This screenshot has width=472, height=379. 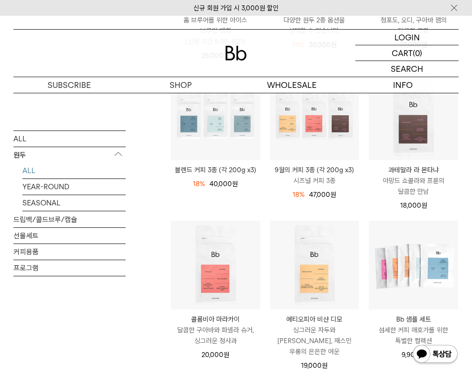 What do you see at coordinates (180, 85) in the screenshot?
I see `a: SHOP` at bounding box center [180, 85].